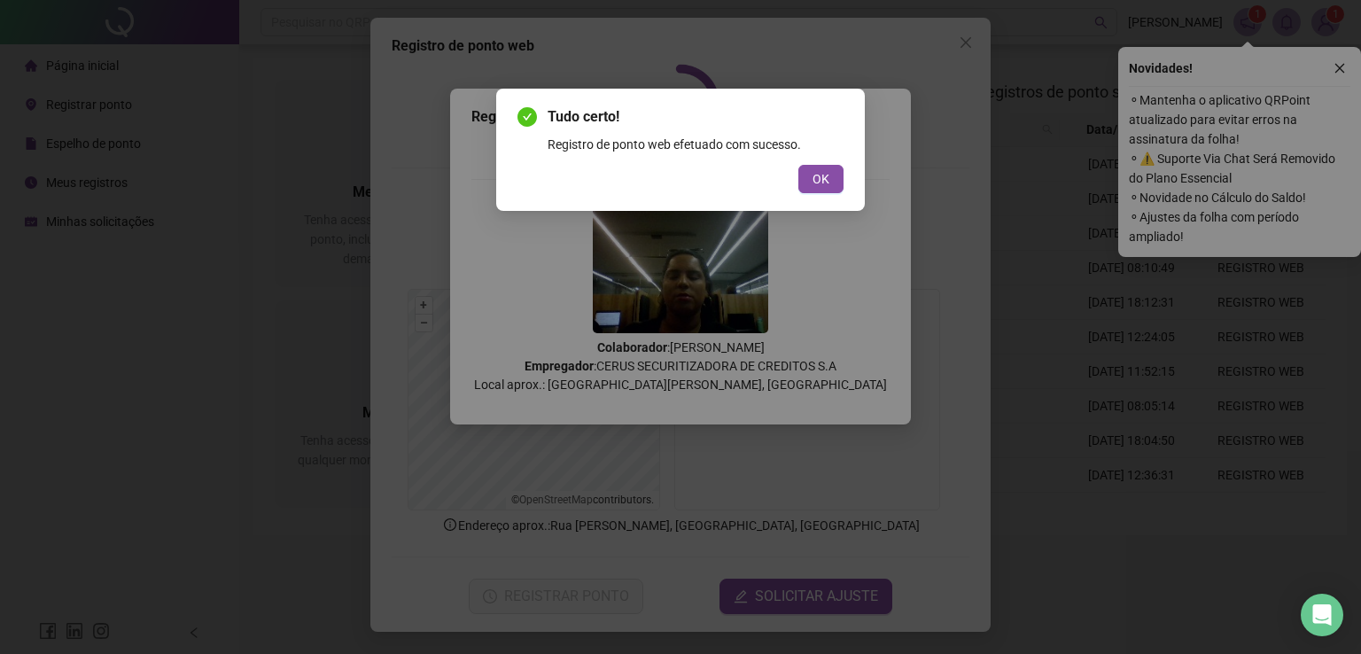  What do you see at coordinates (820, 179) in the screenshot?
I see `button: OK` at bounding box center [820, 179].